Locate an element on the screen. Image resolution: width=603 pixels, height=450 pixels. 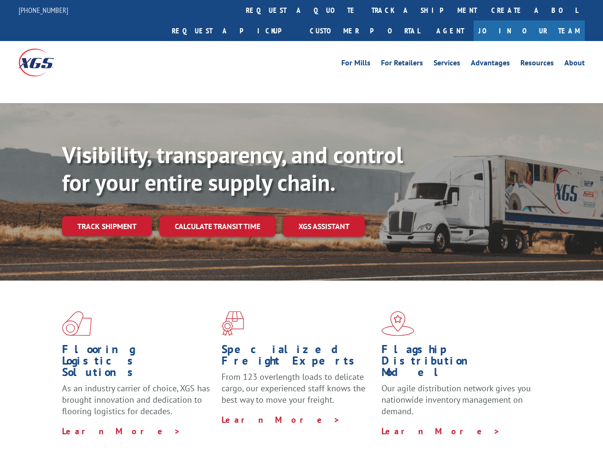
a: Join Our Team is located at coordinates (529, 31).